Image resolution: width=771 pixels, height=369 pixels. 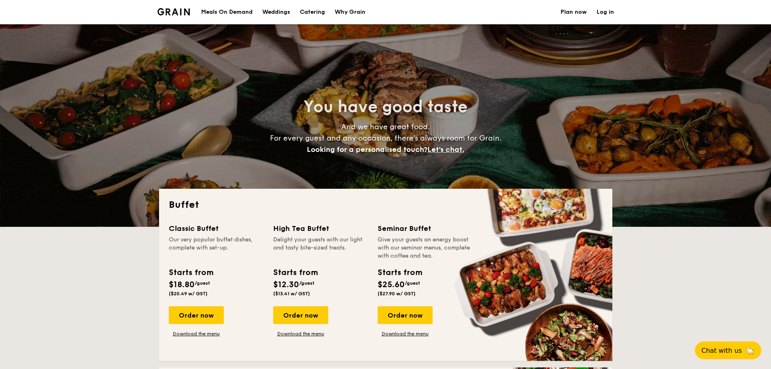 I want to click on span: ($27.90 w/ GST), so click(x=397, y=293).